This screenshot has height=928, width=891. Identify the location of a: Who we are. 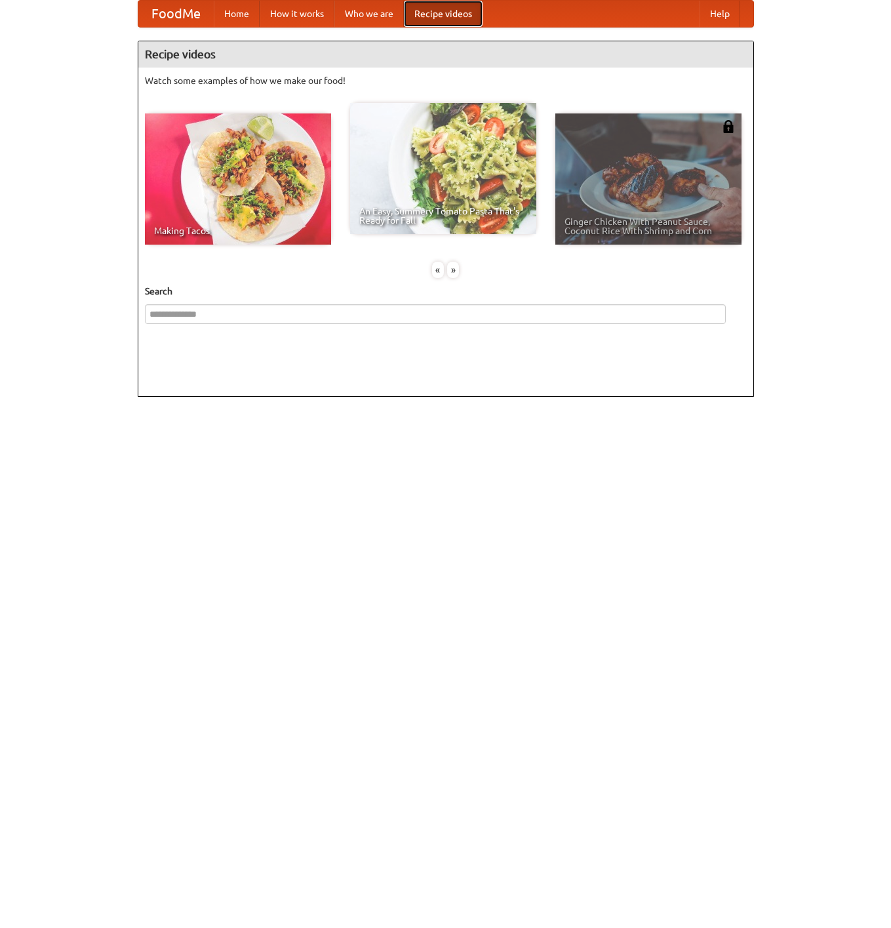
(369, 14).